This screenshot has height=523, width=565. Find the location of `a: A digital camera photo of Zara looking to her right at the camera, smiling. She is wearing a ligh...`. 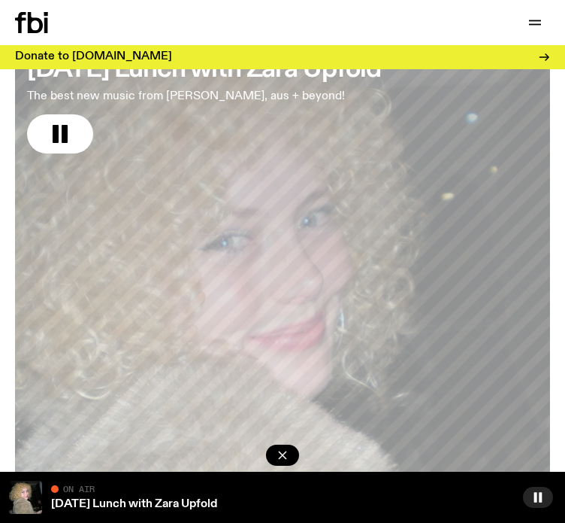

a: A digital camera photo of Zara looking to her right at the camera, smiling. She is wearing a ligh... is located at coordinates (26, 497).